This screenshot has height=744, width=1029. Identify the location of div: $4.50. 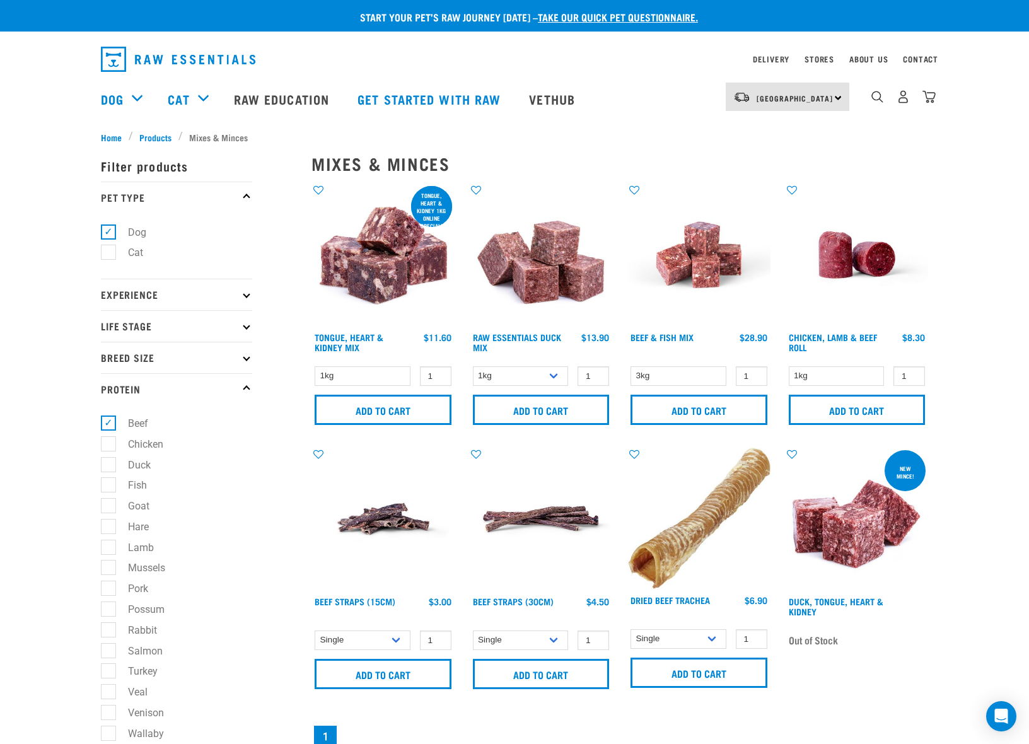
(598, 601).